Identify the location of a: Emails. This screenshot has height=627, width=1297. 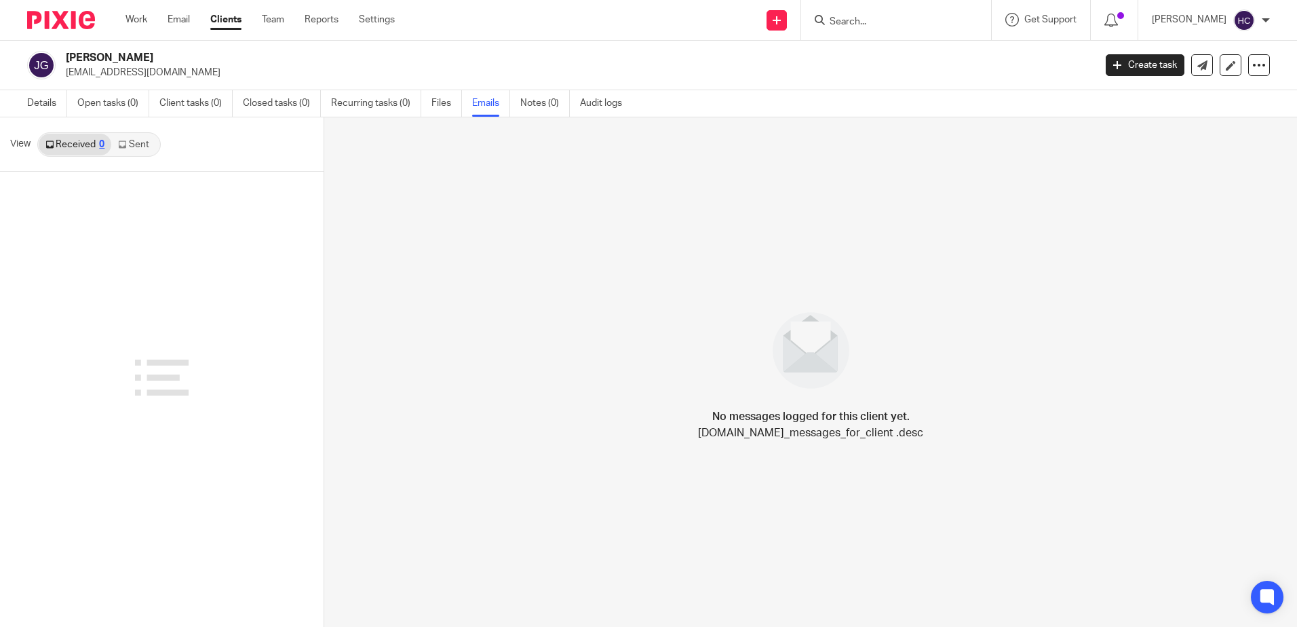
(491, 103).